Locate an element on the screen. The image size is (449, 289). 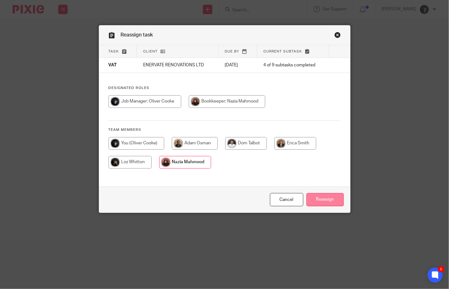
span: Current subtask is located at coordinates (283, 51).